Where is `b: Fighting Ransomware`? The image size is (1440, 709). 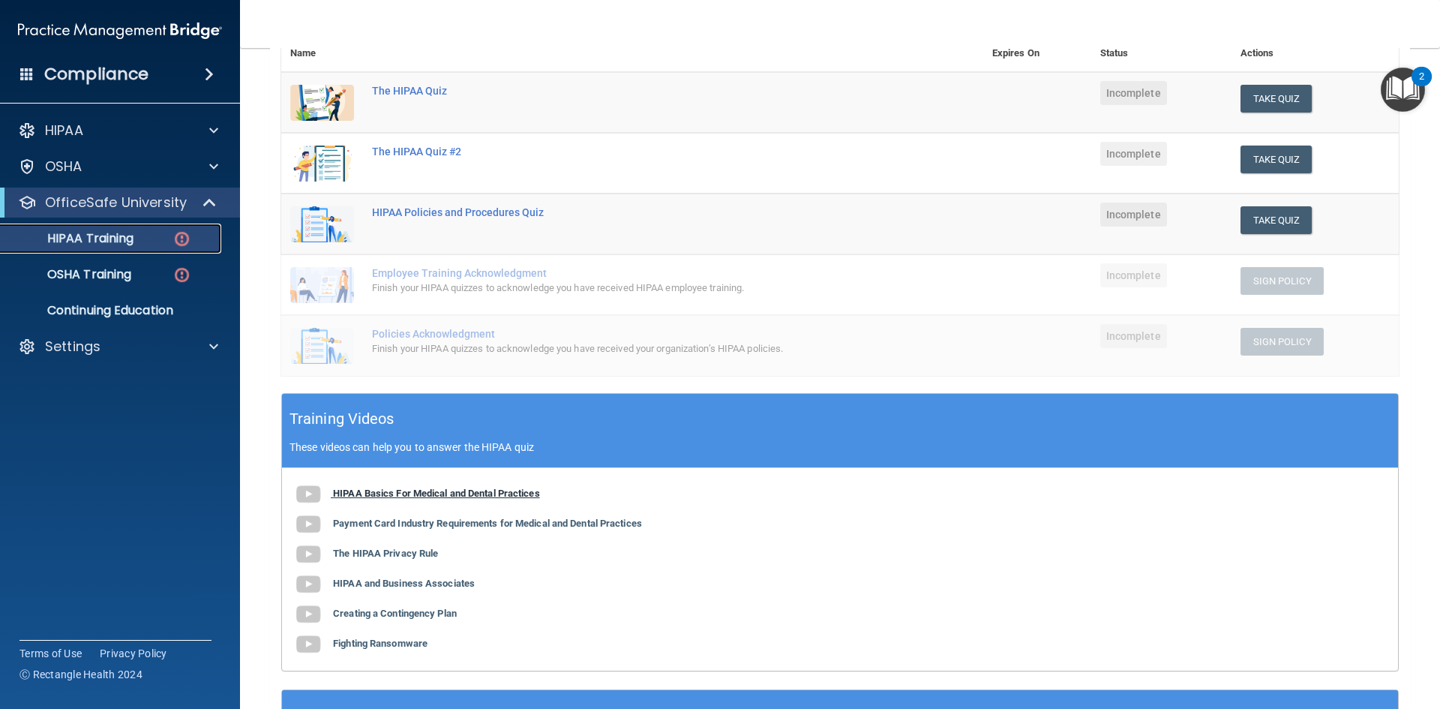
b: Fighting Ransomware is located at coordinates (380, 643).